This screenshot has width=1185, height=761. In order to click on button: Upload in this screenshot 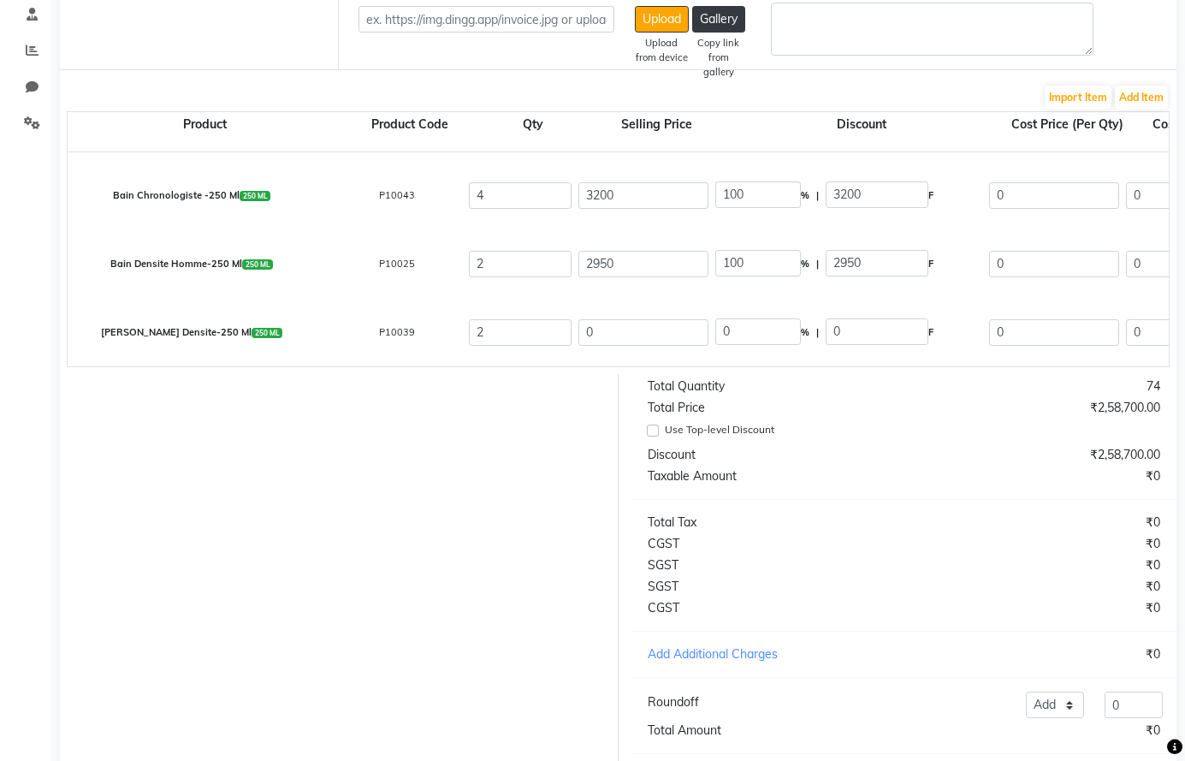, I will do `click(661, 19)`.